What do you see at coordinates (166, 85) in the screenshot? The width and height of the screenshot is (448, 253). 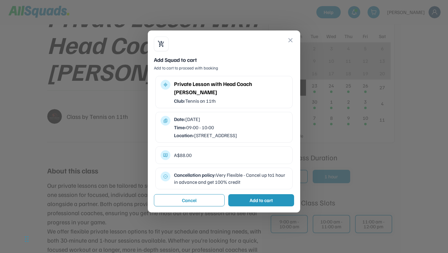 I see `button: multitrack_audio` at bounding box center [166, 85].